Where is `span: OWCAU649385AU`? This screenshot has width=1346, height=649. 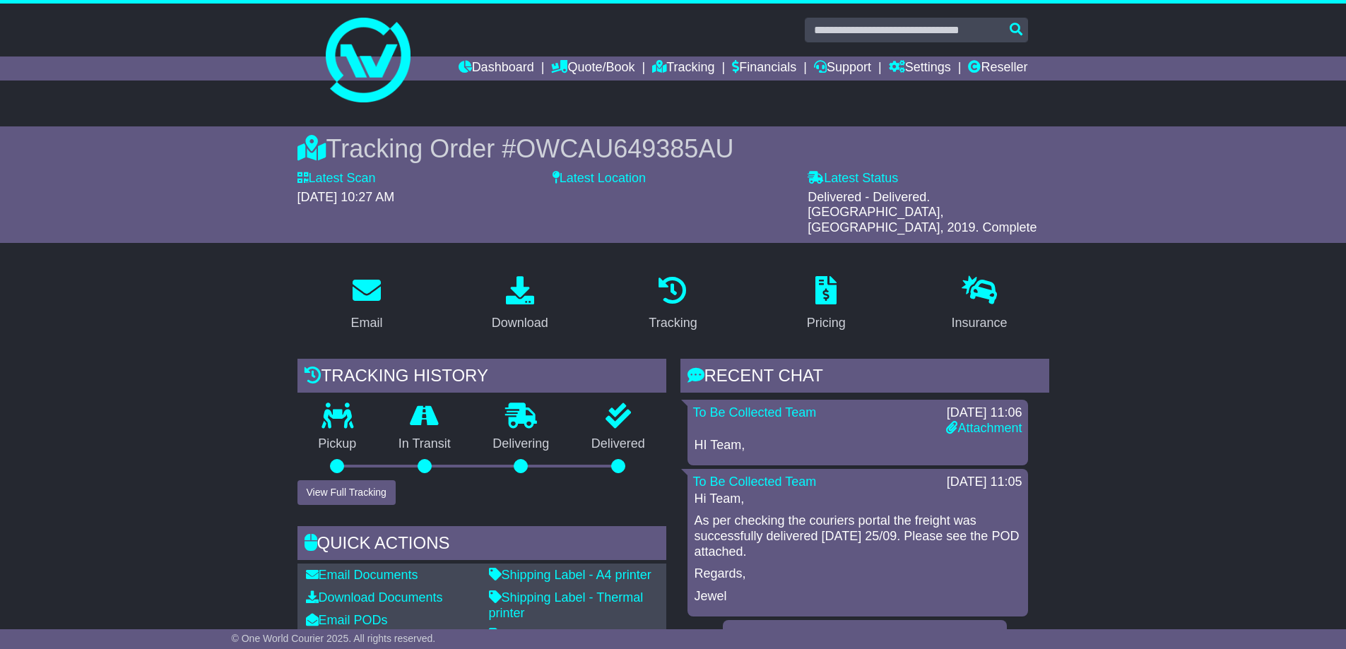 span: OWCAU649385AU is located at coordinates (625, 148).